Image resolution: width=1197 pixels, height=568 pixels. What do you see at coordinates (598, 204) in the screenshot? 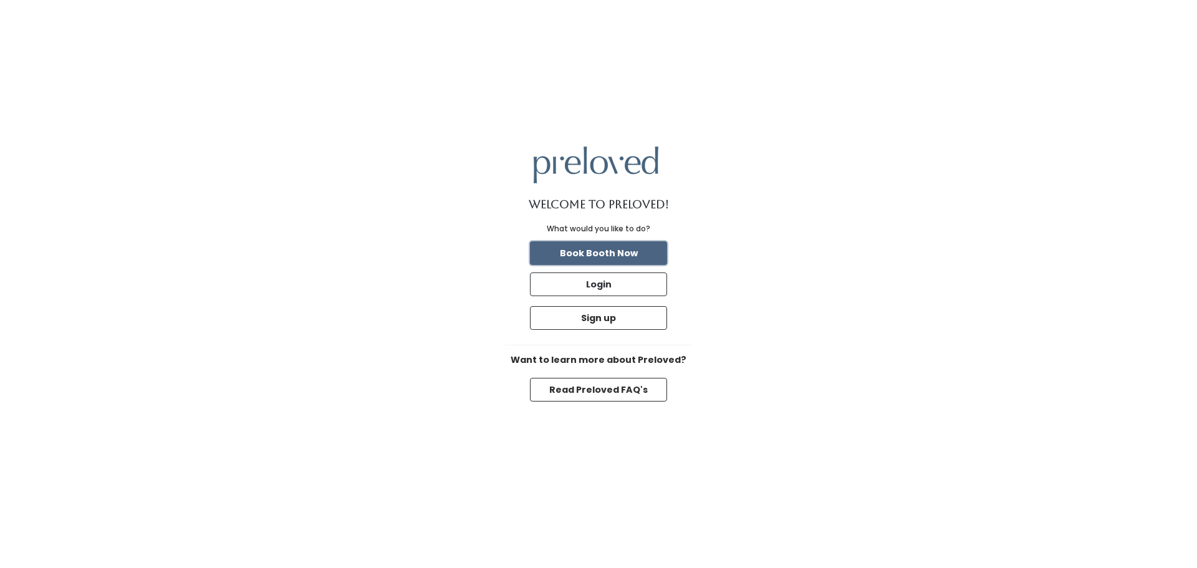
I see `h1: Welcome to Preloved!` at bounding box center [598, 204].